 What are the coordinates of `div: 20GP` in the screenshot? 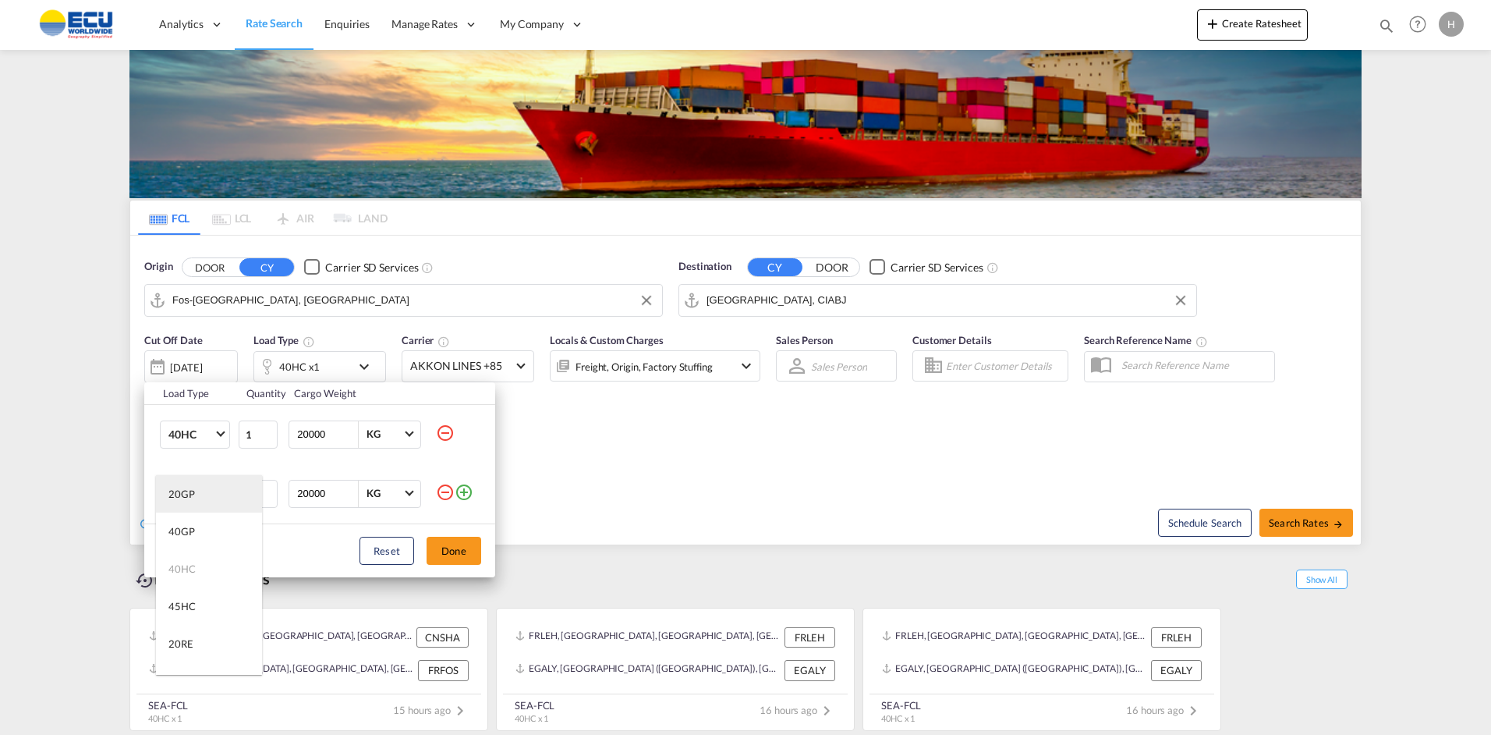 It's located at (182, 494).